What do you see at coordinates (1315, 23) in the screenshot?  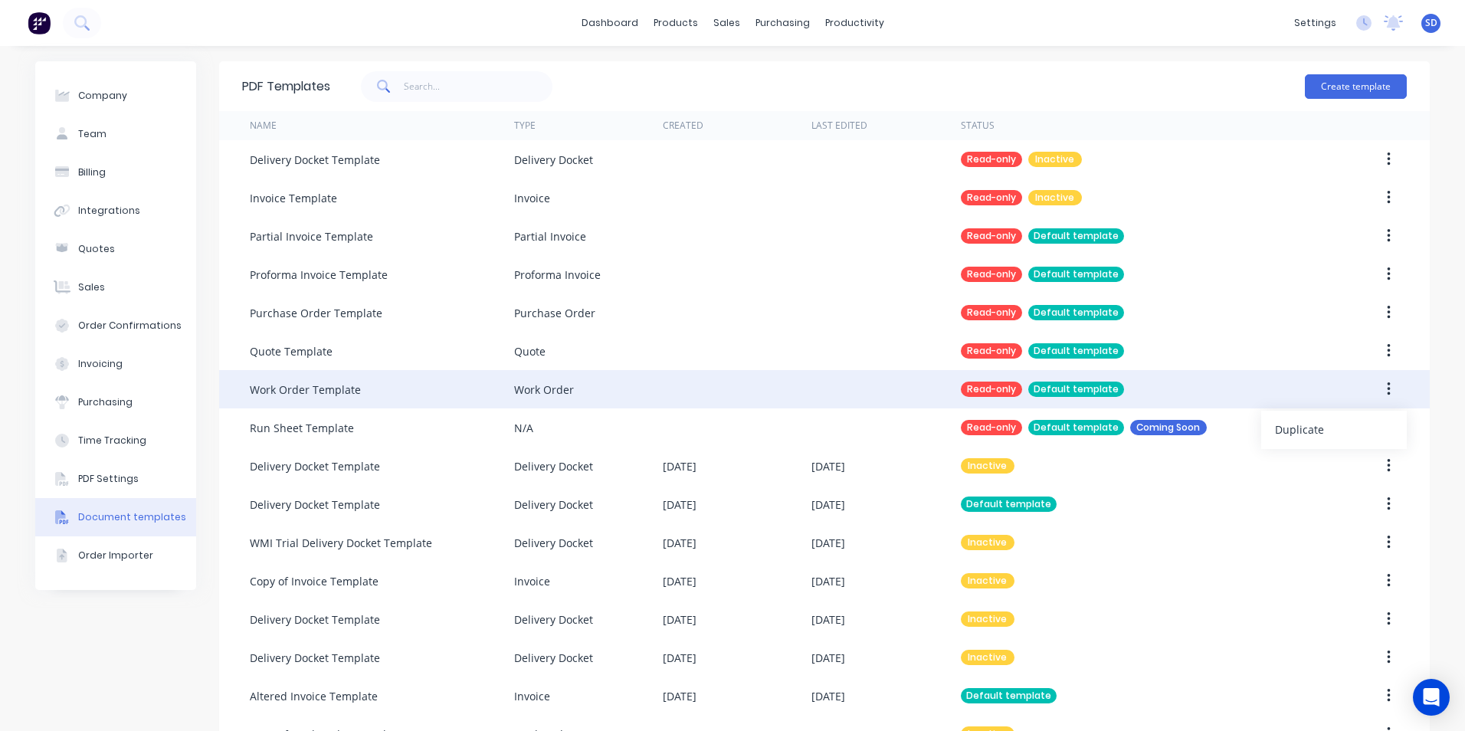 I see `div: settings` at bounding box center [1315, 23].